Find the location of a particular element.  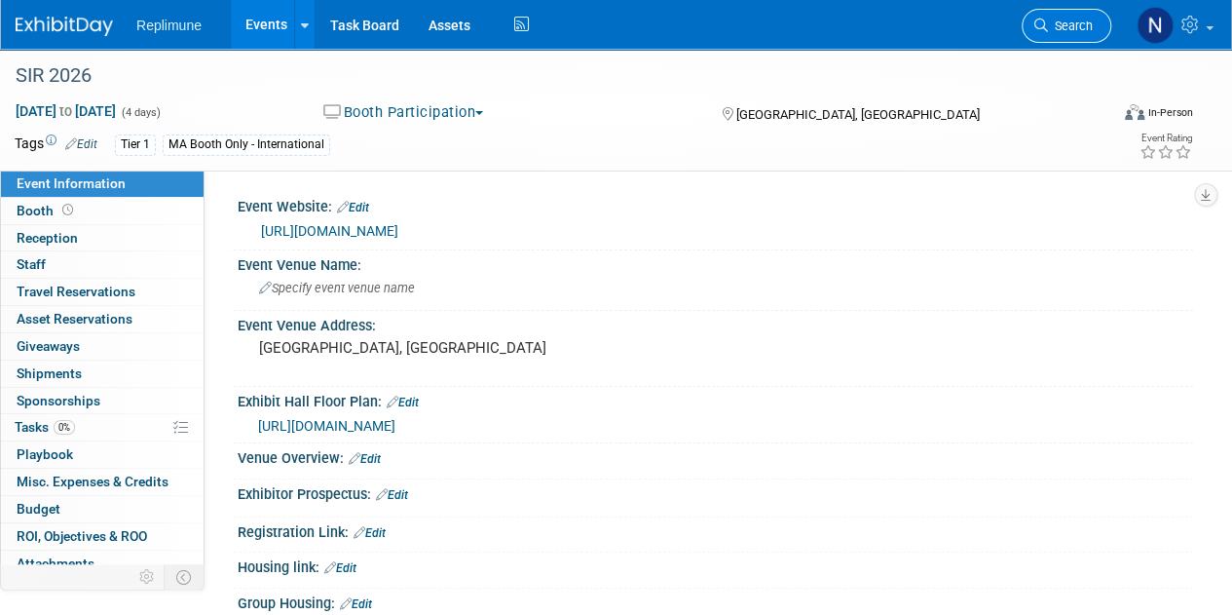

a: Booth is located at coordinates (102, 210).